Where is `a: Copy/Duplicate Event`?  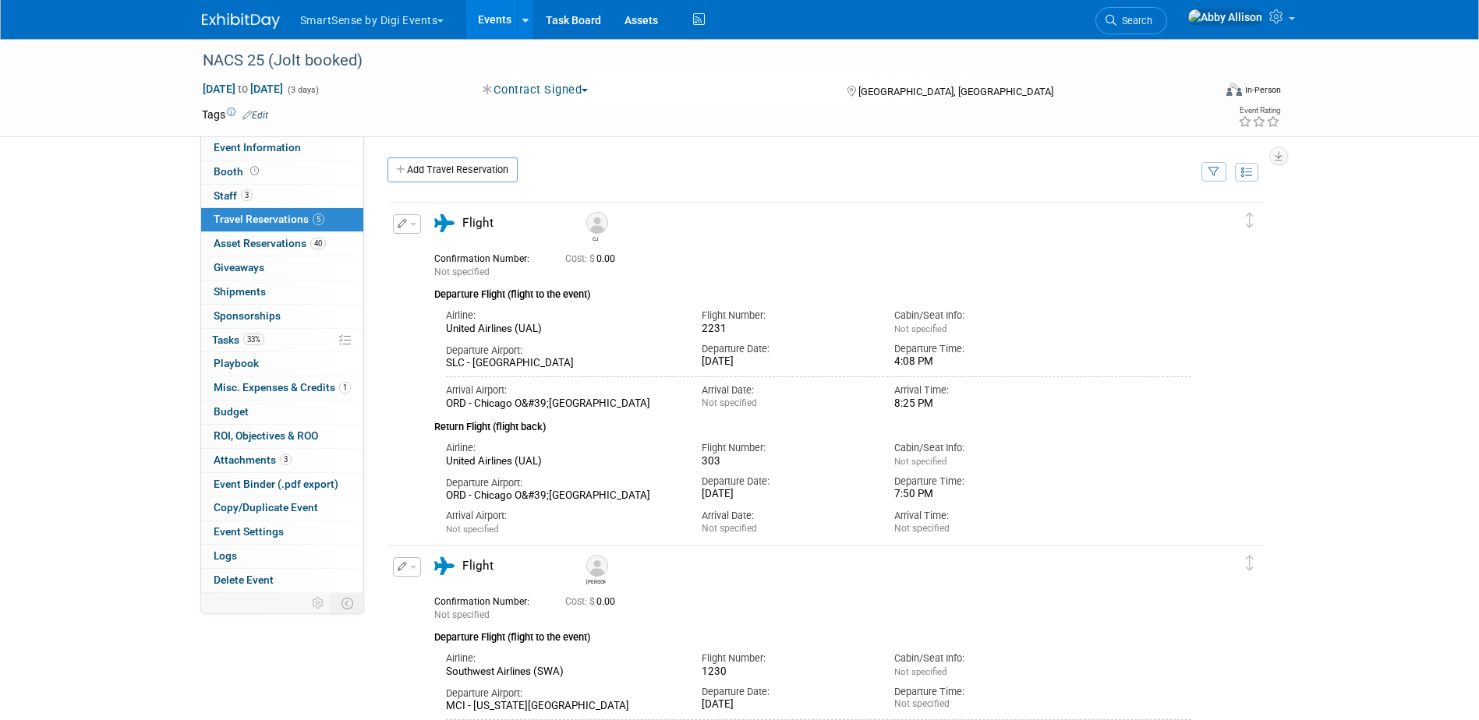 a: Copy/Duplicate Event is located at coordinates (282, 508).